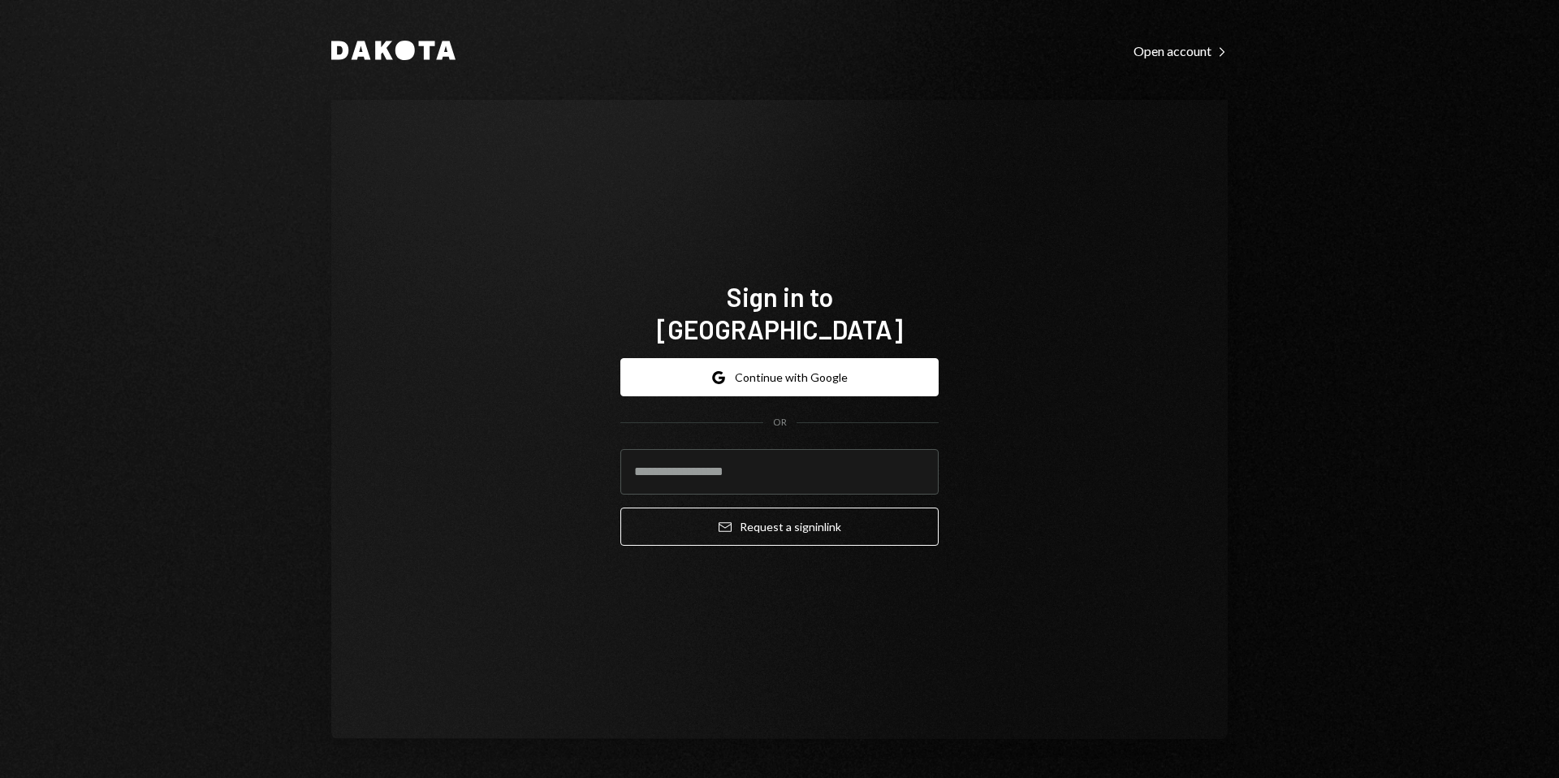  I want to click on div: Open account, so click(1181, 51).